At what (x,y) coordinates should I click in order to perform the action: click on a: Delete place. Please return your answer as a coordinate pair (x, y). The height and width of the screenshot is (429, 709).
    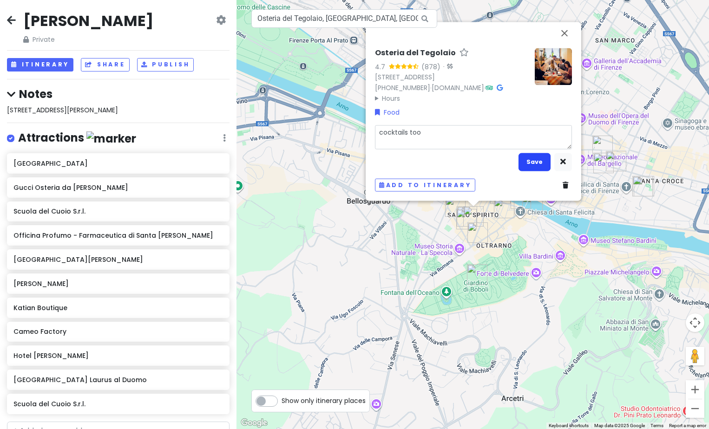
    Looking at the image, I should click on (567, 185).